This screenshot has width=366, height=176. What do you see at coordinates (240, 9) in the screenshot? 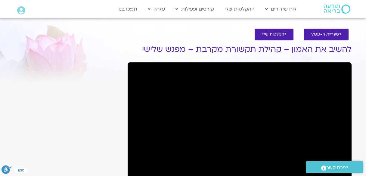
I see `a: ההקלטות שלי` at bounding box center [240, 9].